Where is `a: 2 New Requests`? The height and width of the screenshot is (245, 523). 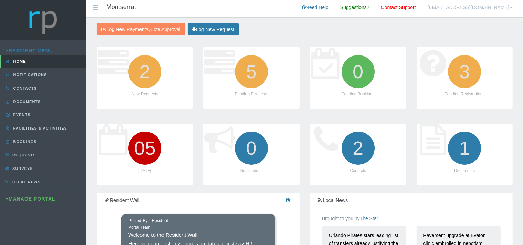 a: 2 New Requests is located at coordinates (145, 78).